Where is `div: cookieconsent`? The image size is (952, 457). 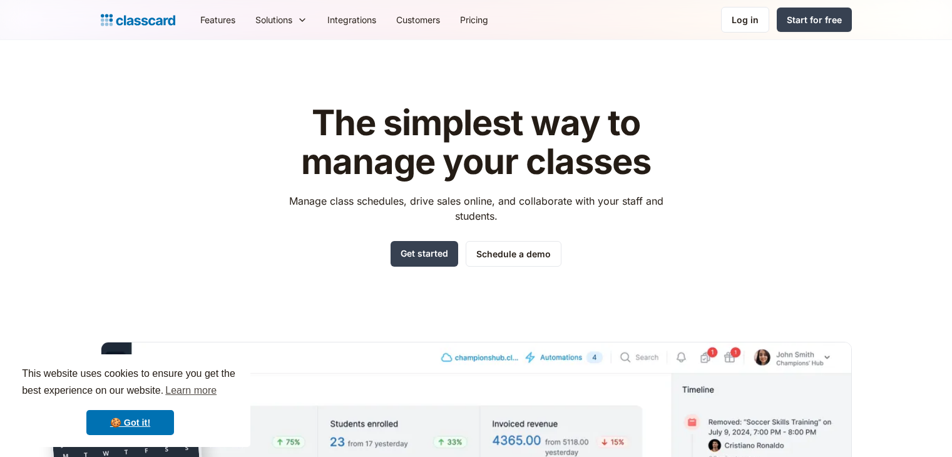 div: cookieconsent is located at coordinates (130, 401).